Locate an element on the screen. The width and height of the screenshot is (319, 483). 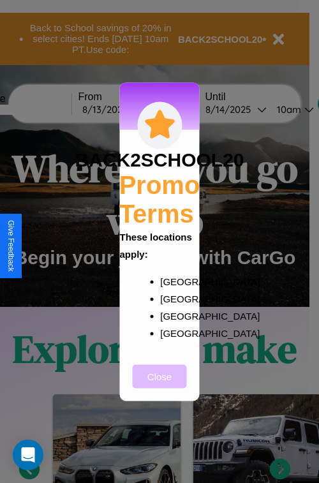
div: Open Intercom Messenger is located at coordinates (28, 455).